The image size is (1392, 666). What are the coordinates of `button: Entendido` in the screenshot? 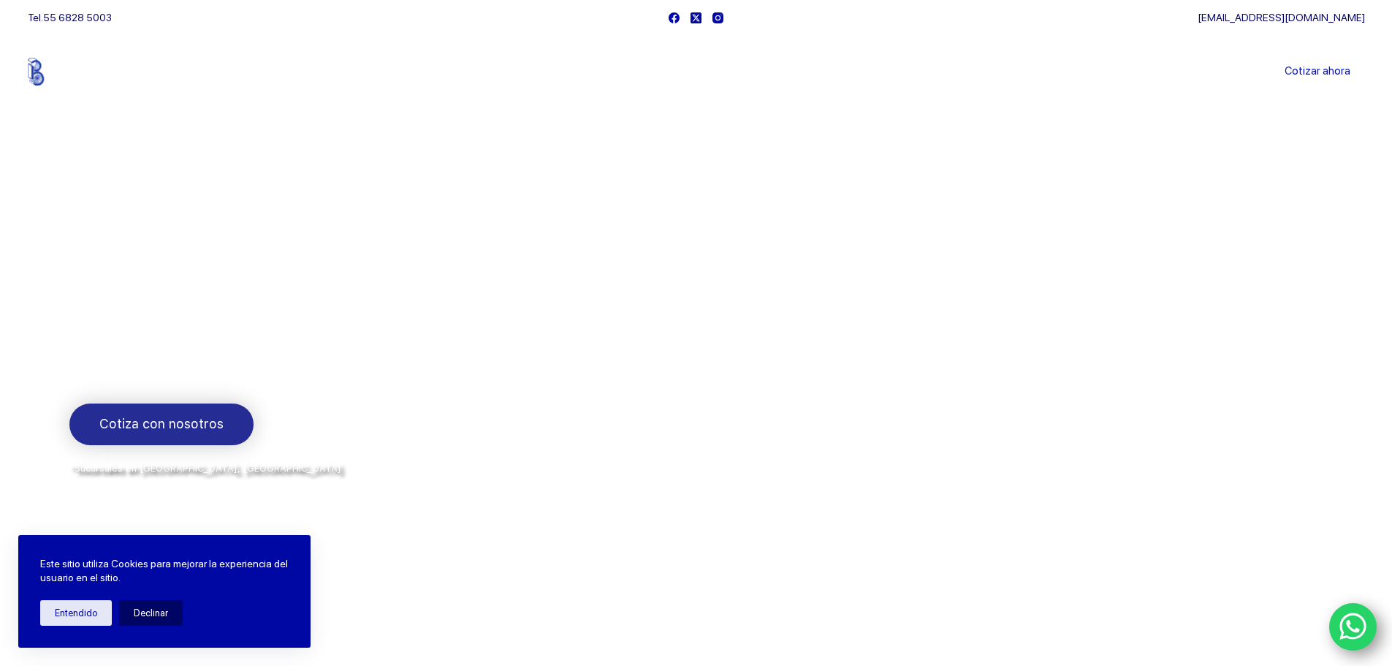 It's located at (76, 612).